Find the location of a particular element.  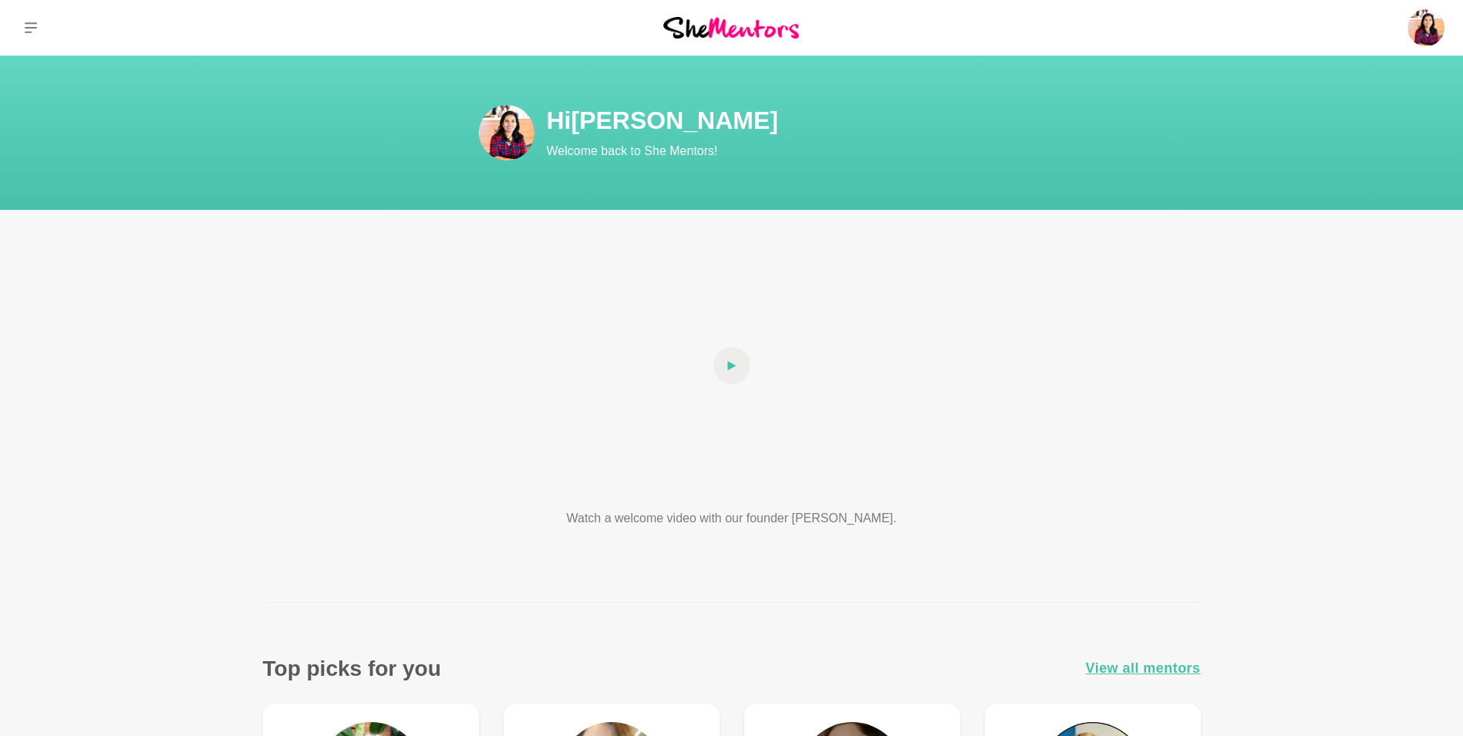

h3: Top picks for you is located at coordinates (352, 668).